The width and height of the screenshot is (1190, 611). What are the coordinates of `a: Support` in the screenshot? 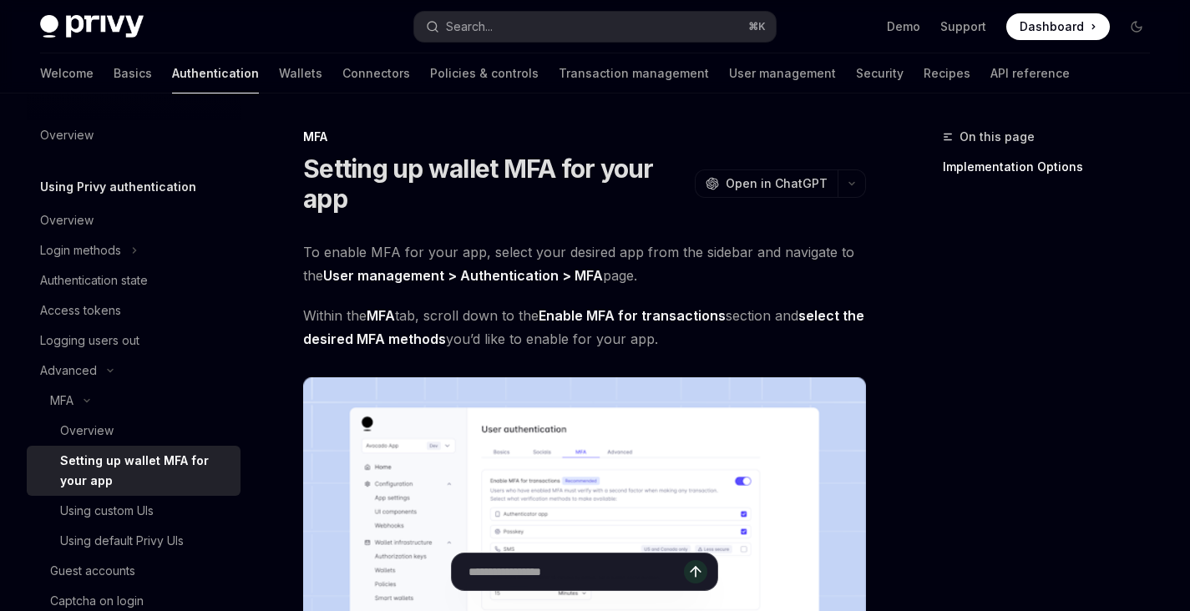 It's located at (963, 27).